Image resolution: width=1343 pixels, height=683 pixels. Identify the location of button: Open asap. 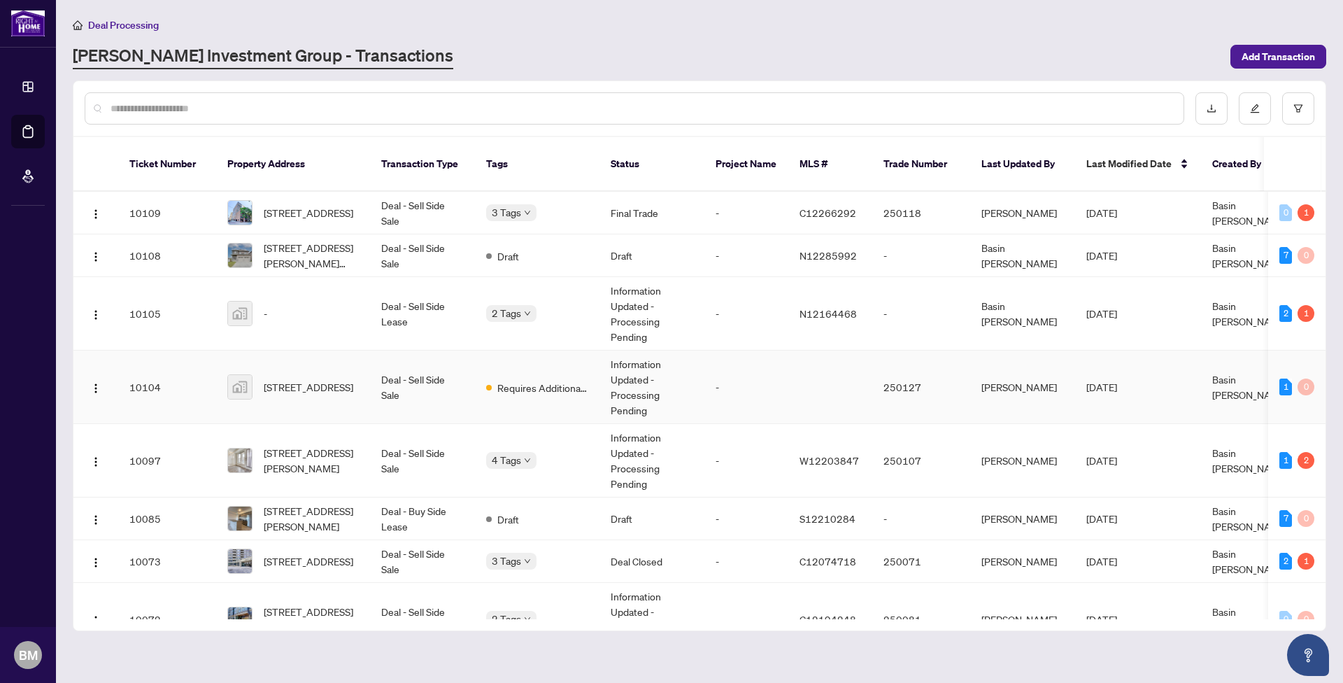
(1308, 655).